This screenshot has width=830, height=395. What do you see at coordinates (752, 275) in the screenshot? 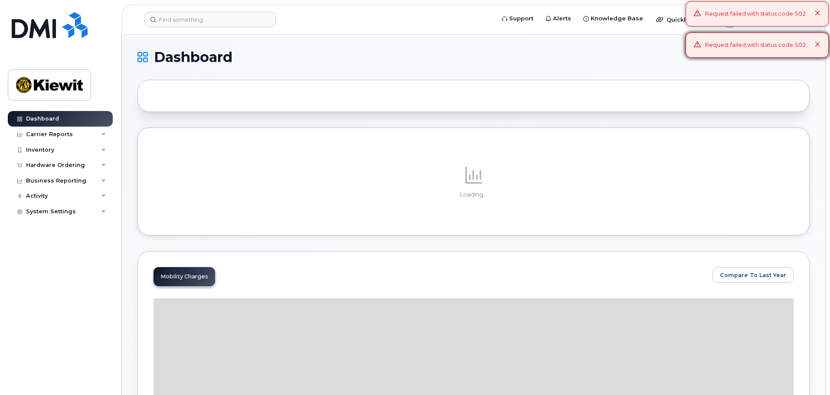
I see `span: Compare To Last Year` at bounding box center [752, 275].